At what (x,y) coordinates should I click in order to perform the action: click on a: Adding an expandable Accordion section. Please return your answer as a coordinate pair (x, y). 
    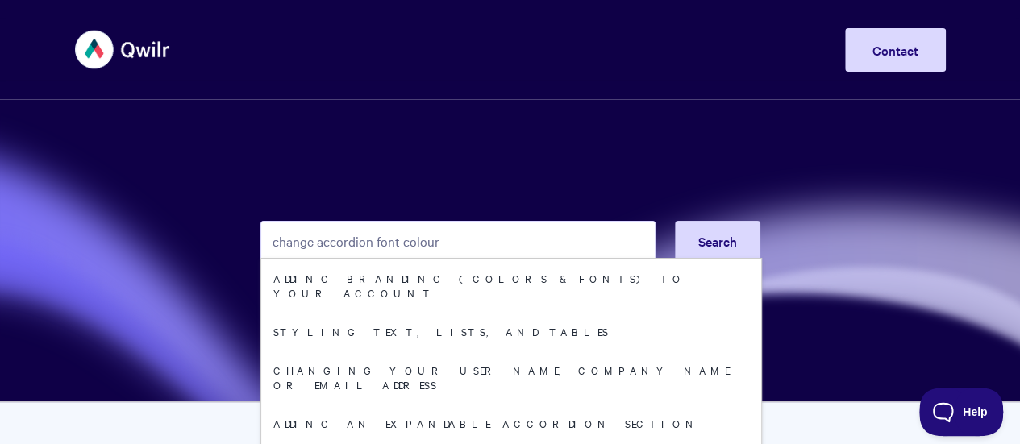
    Looking at the image, I should click on (511, 423).